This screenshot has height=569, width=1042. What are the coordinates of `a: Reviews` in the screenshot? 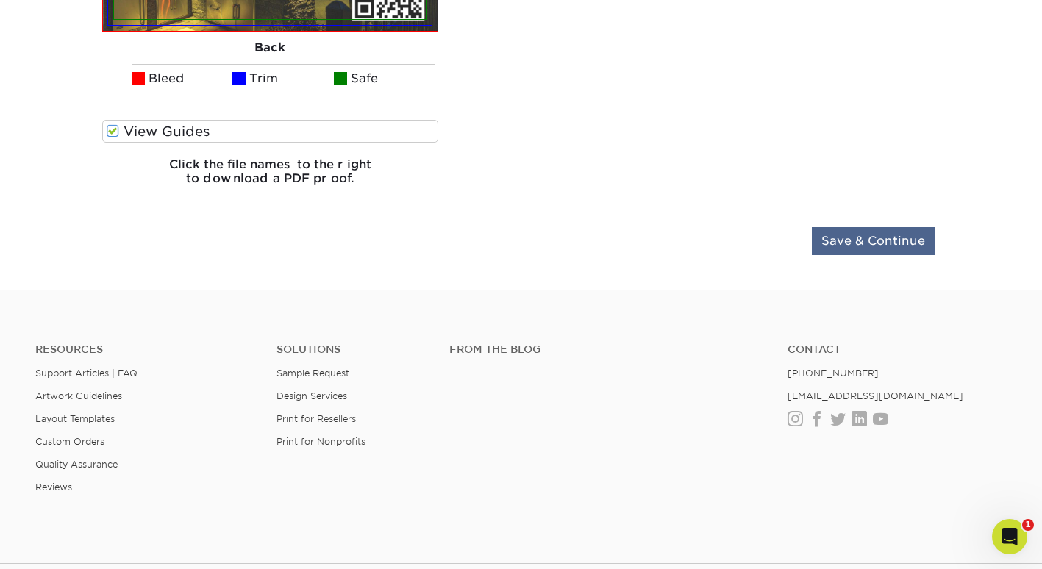 It's located at (54, 487).